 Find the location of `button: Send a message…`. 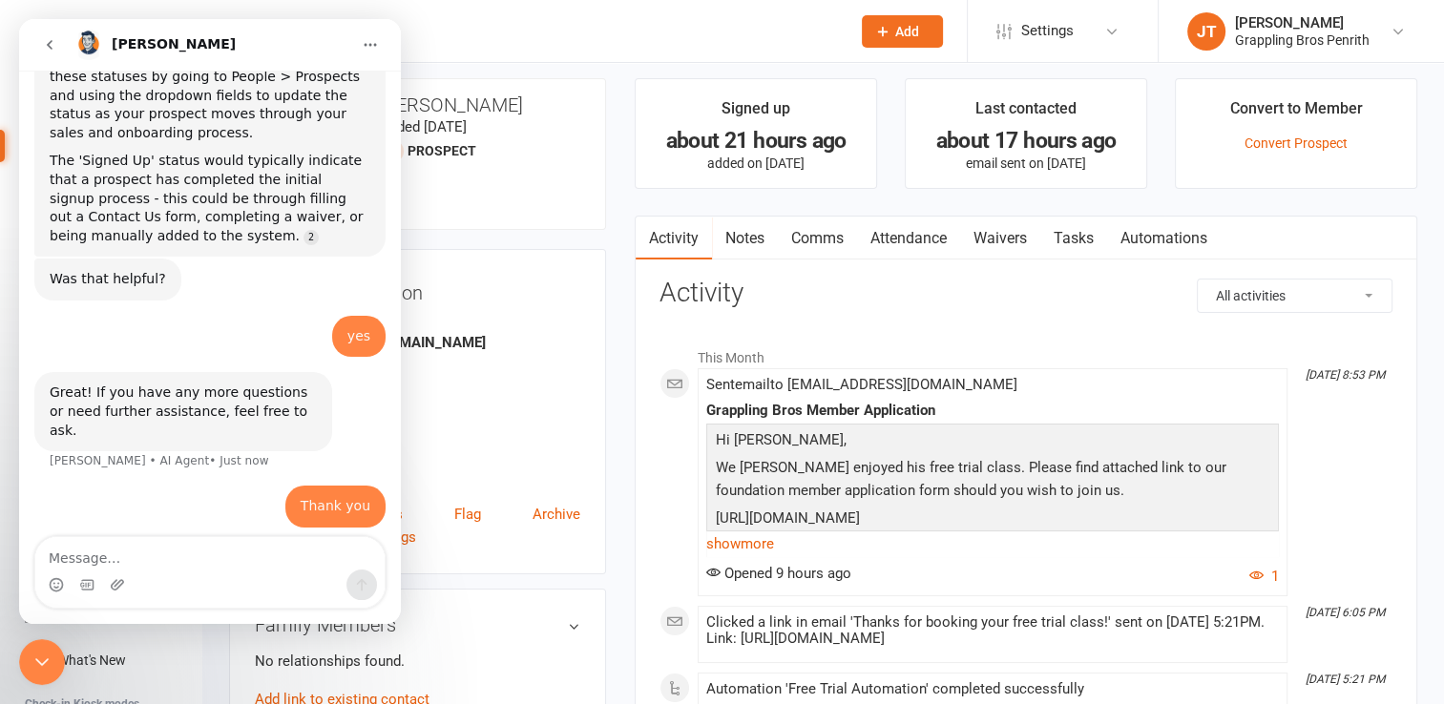

button: Send a message… is located at coordinates (343, 566).